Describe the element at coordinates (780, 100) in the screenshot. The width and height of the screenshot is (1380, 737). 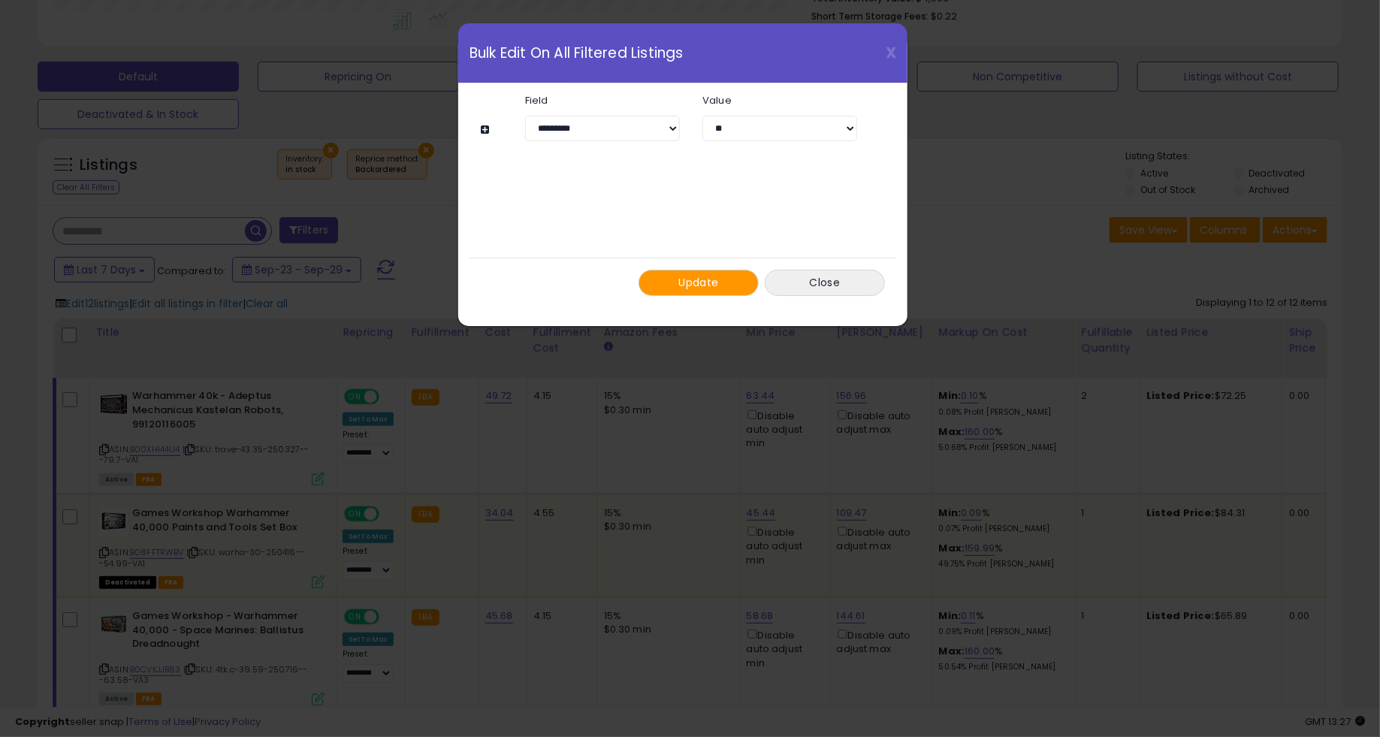
I see `label: Value` at that location.